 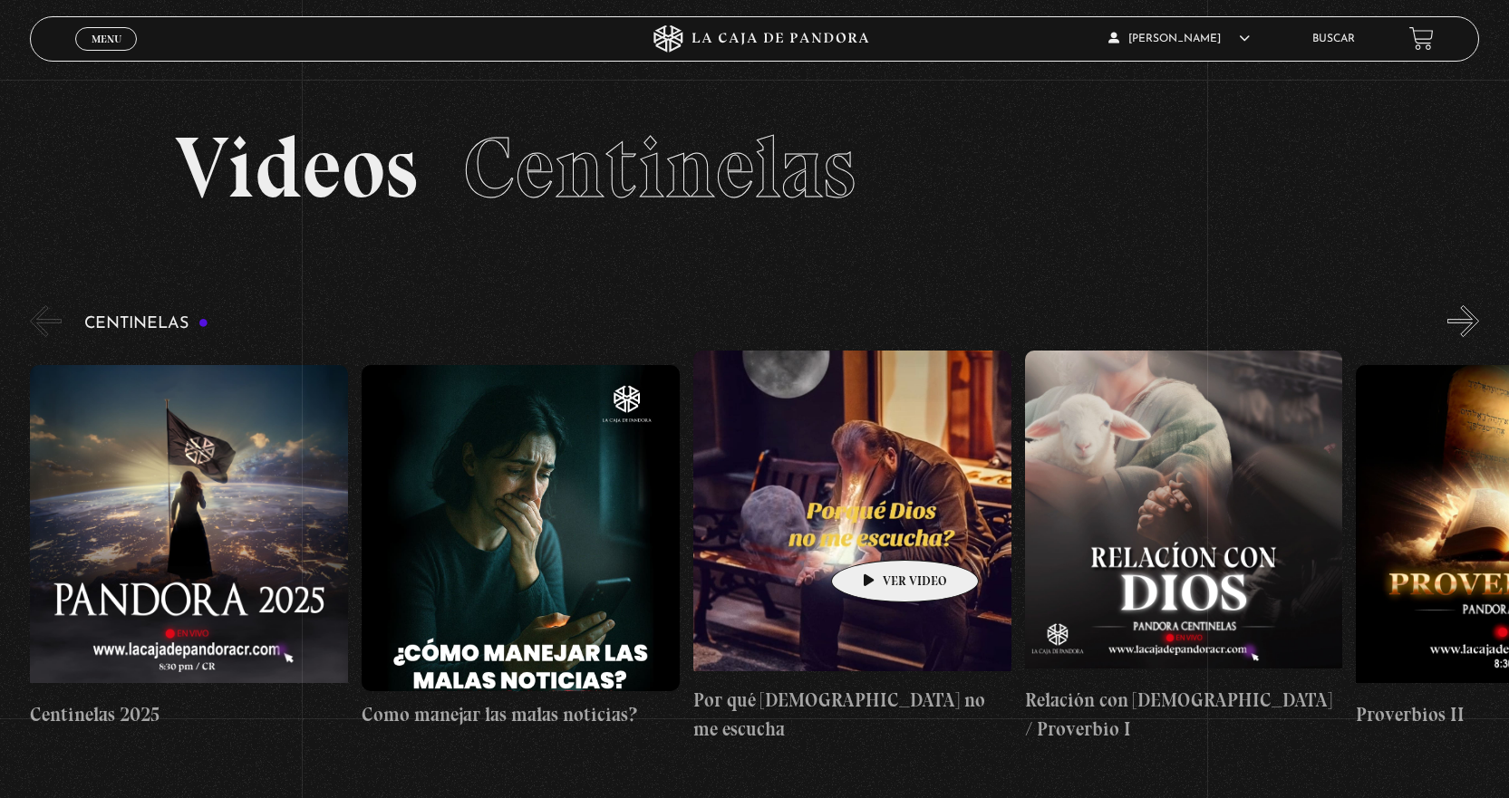 What do you see at coordinates (754, 168) in the screenshot?
I see `h2: Videos` at bounding box center [754, 168].